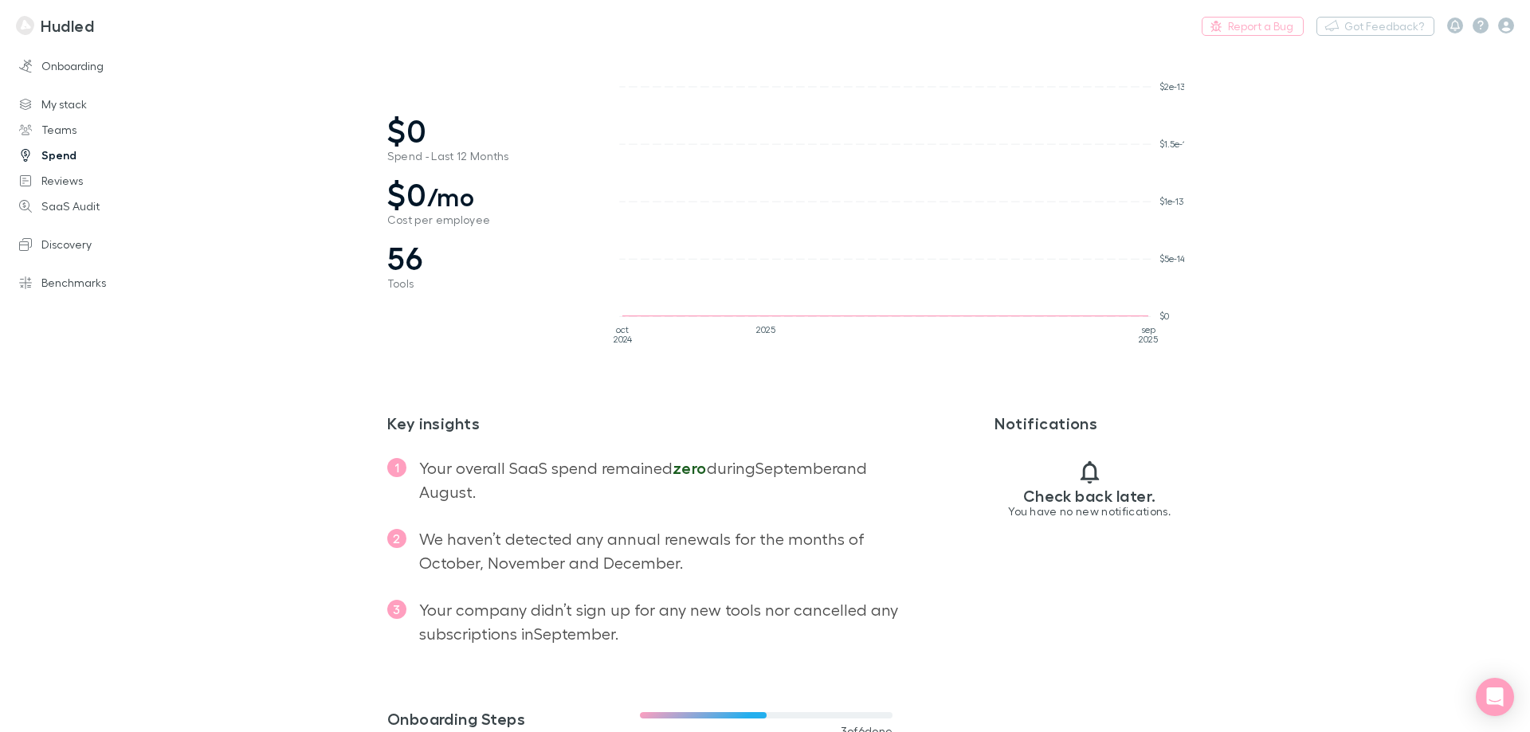 This screenshot has width=1530, height=732. What do you see at coordinates (451, 196) in the screenshot?
I see `span: /mo` at bounding box center [451, 196].